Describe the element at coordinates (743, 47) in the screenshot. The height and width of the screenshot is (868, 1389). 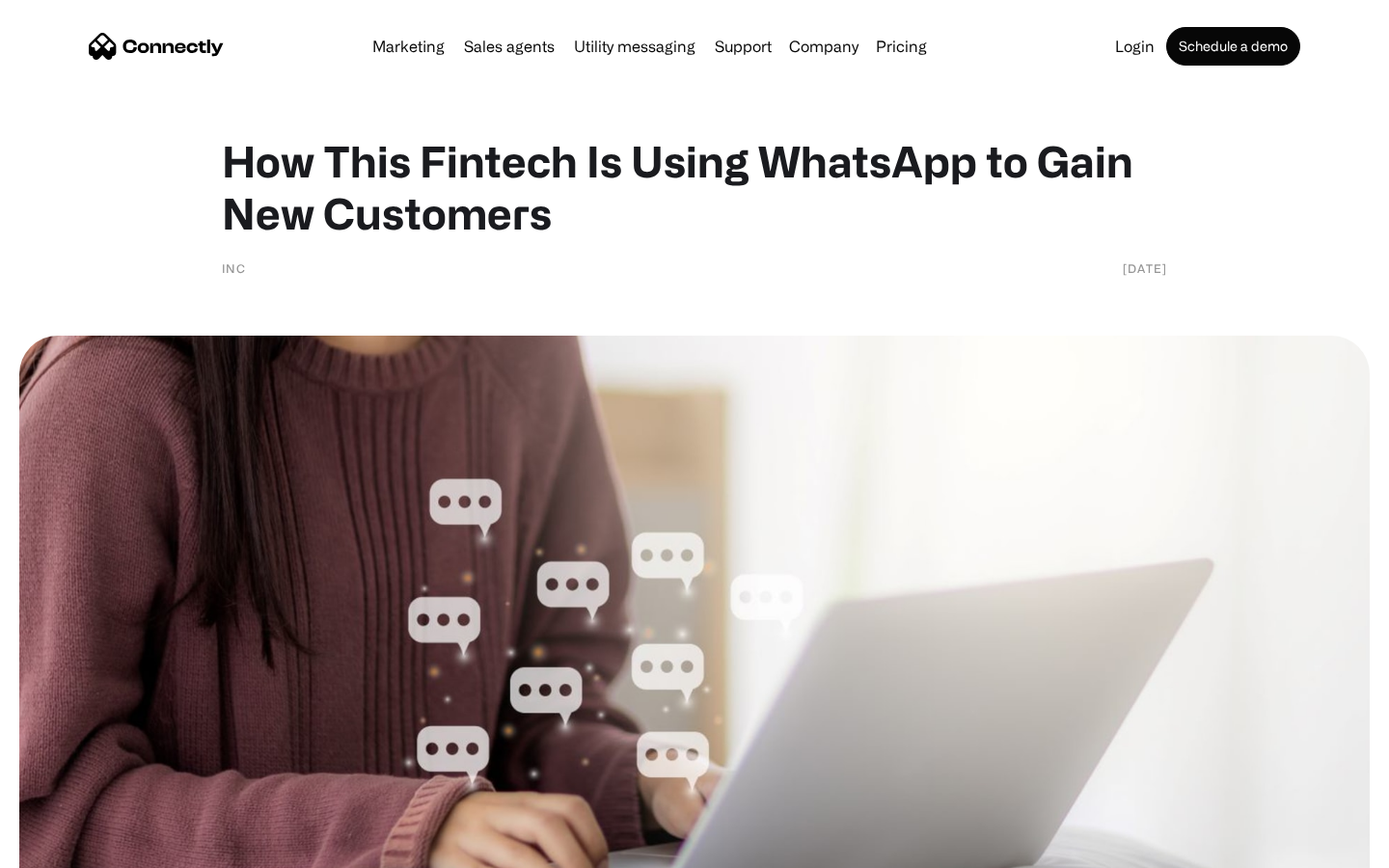
I see `a: Support` at that location.